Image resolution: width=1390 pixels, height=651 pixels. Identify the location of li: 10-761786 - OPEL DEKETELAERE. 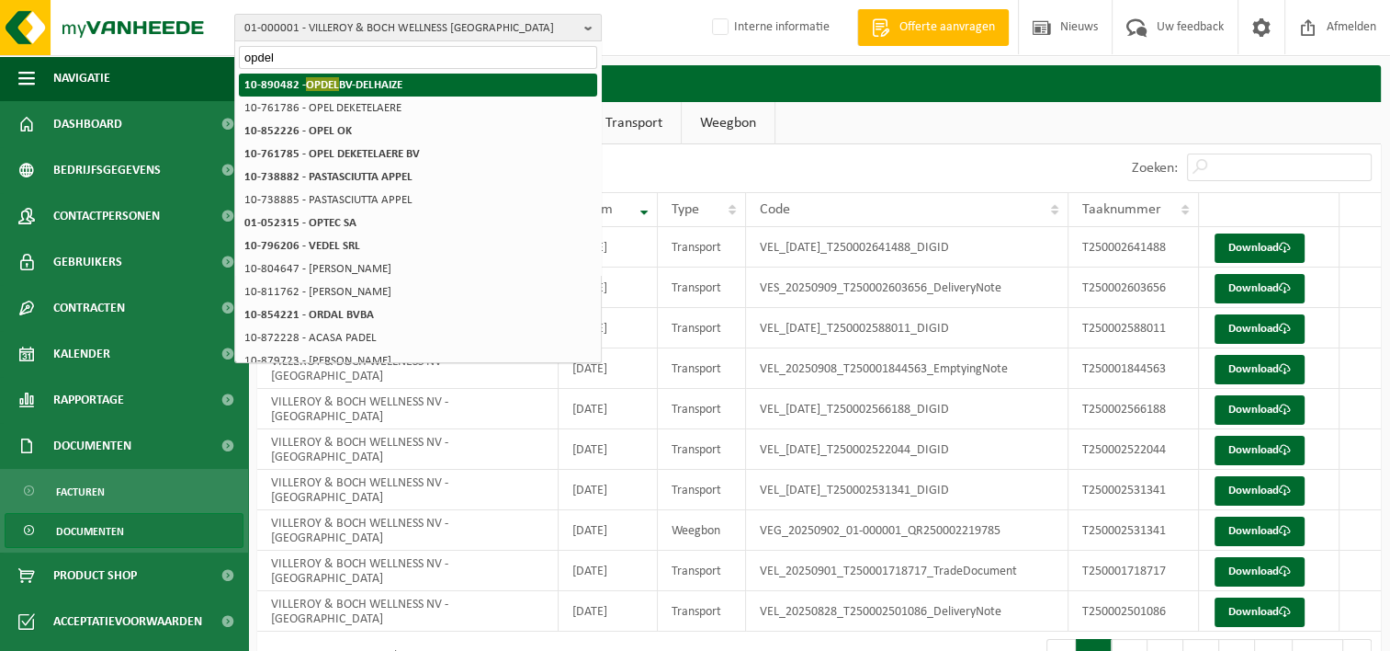
(418, 108).